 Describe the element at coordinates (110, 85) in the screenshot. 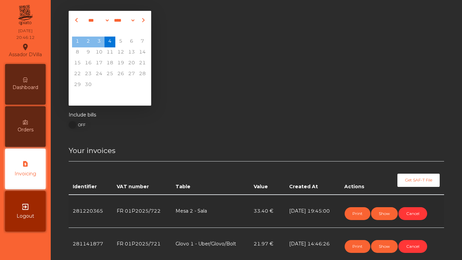

I see `div: Thursday, October 2, 2025` at that location.